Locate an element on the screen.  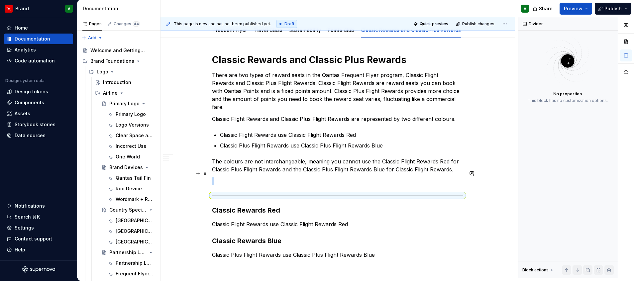
div: This block has no customization options. is located at coordinates (567, 101).